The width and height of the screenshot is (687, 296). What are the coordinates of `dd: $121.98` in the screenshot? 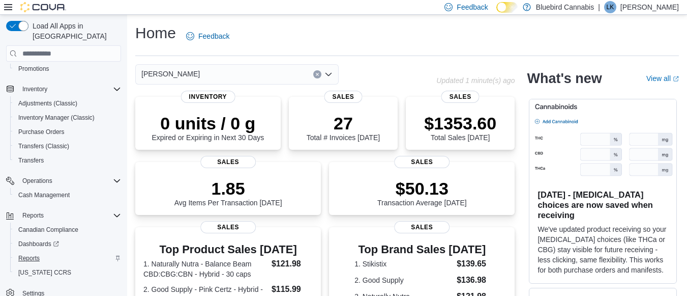 It's located at (292, 264).